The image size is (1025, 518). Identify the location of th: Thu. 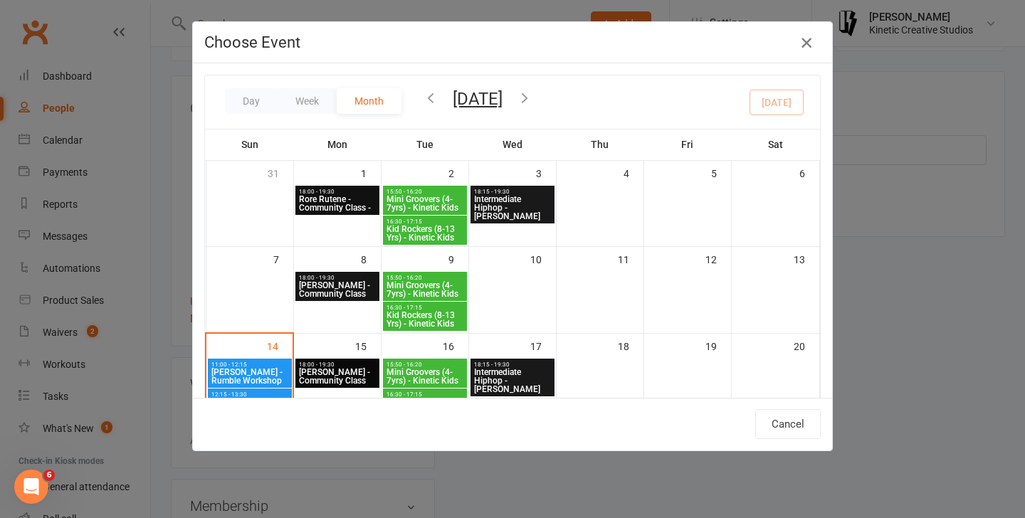
(599, 145).